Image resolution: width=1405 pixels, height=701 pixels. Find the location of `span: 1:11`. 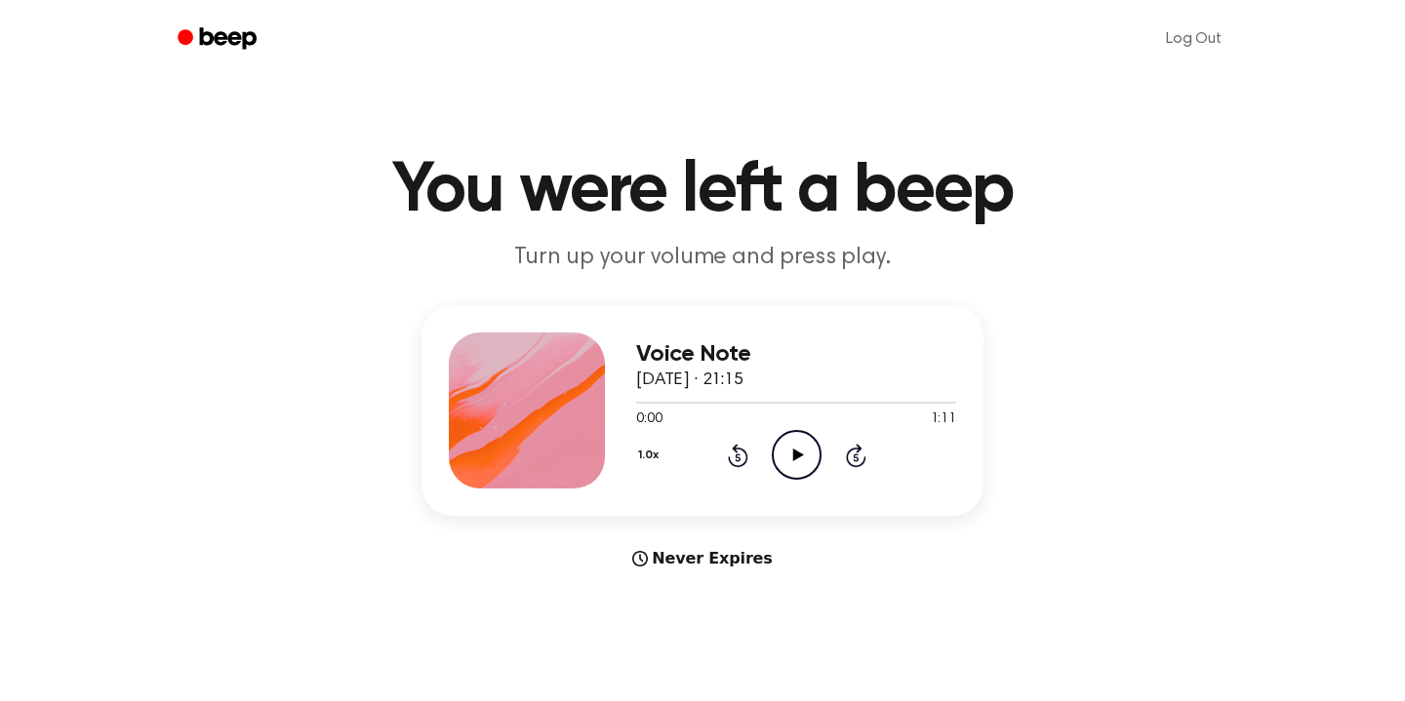

span: 1:11 is located at coordinates (943, 419).